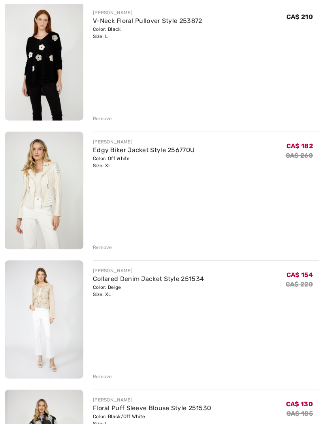  What do you see at coordinates (299, 17) in the screenshot?
I see `span: CA$ 210` at bounding box center [299, 17].